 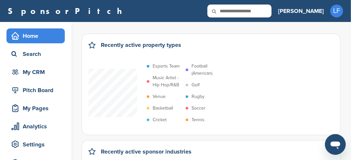 I want to click on a: My Pages, so click(x=36, y=108).